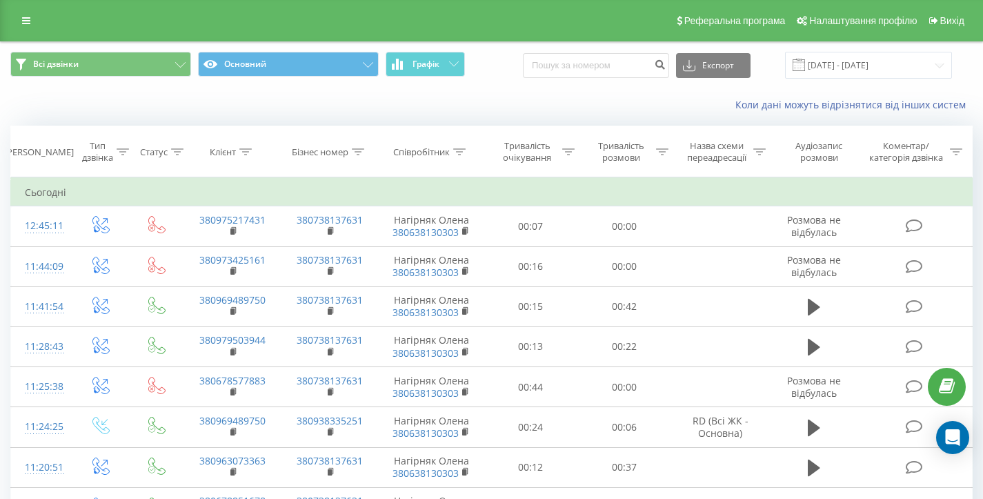  I want to click on div: 11:24:25, so click(41, 426).